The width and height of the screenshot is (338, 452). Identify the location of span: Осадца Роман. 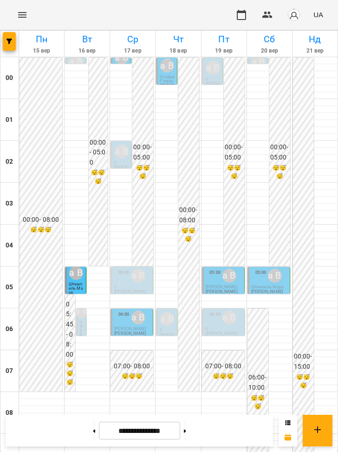
(167, 79).